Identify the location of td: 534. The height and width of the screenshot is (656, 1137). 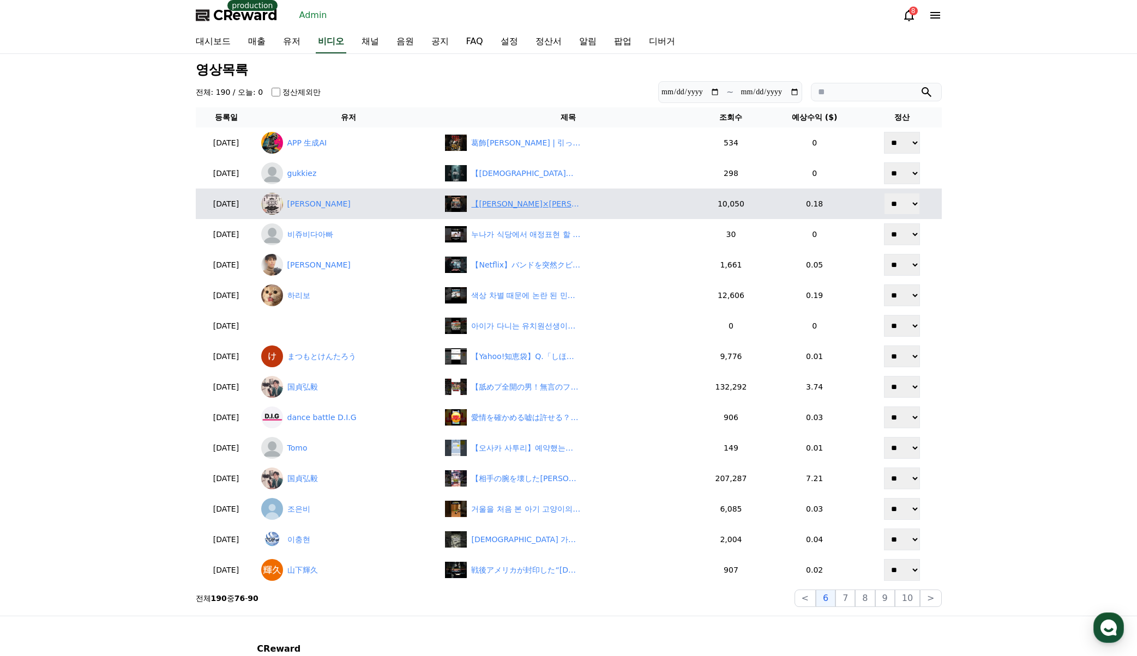
(730, 143).